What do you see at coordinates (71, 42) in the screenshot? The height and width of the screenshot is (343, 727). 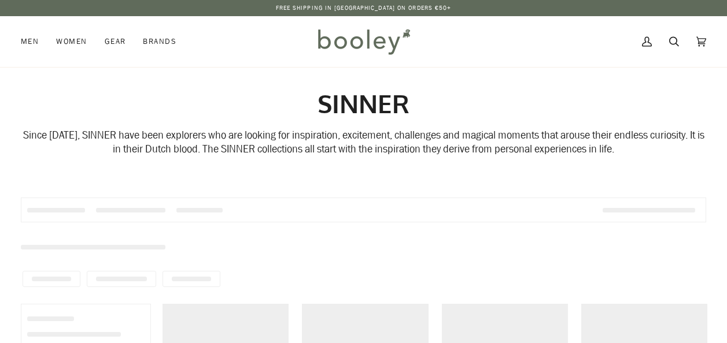 I see `div: Women` at bounding box center [71, 42].